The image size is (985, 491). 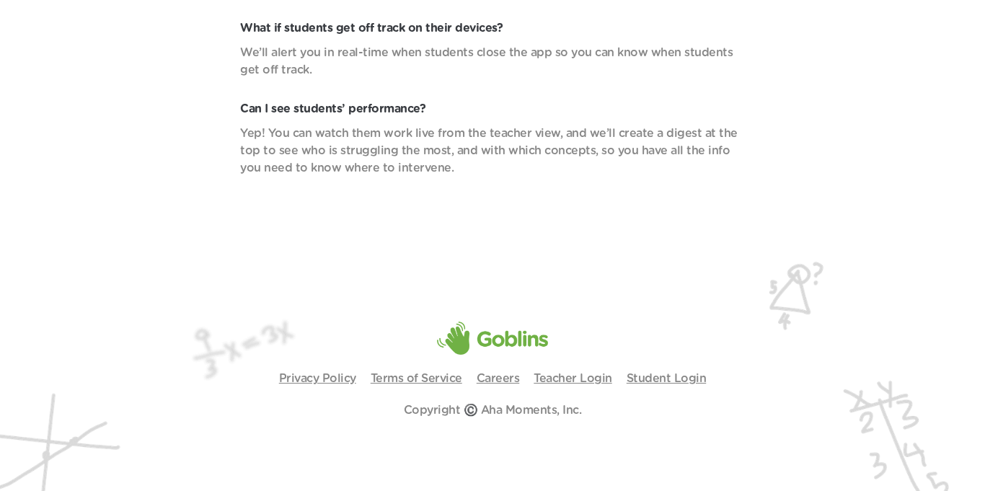 What do you see at coordinates (572, 378) in the screenshot?
I see `a: Teacher Login` at bounding box center [572, 378].